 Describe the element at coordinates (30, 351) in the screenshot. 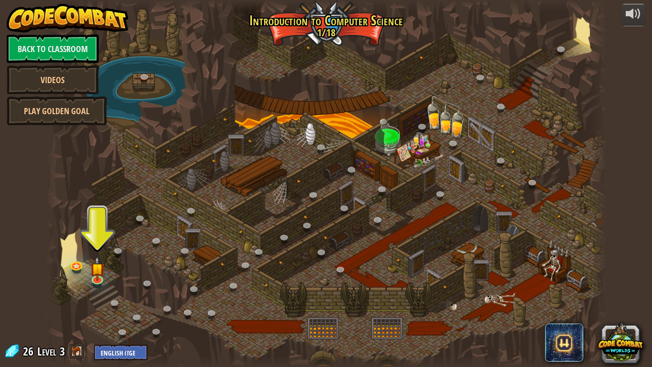

I see `span: 26` at that location.